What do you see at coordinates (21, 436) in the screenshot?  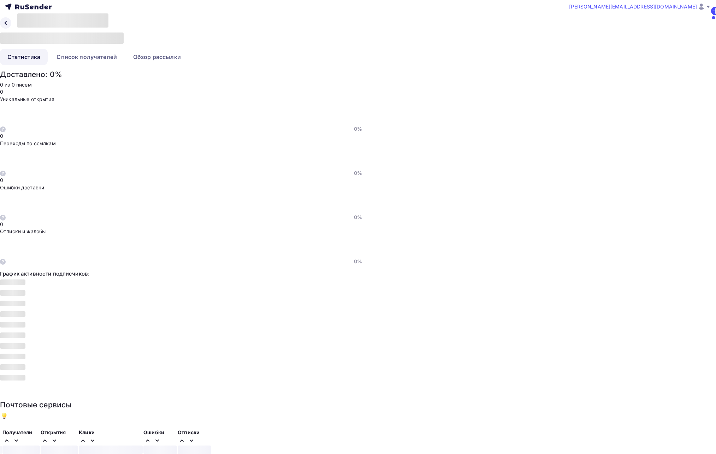 I see `div: Получатели` at bounding box center [21, 436].